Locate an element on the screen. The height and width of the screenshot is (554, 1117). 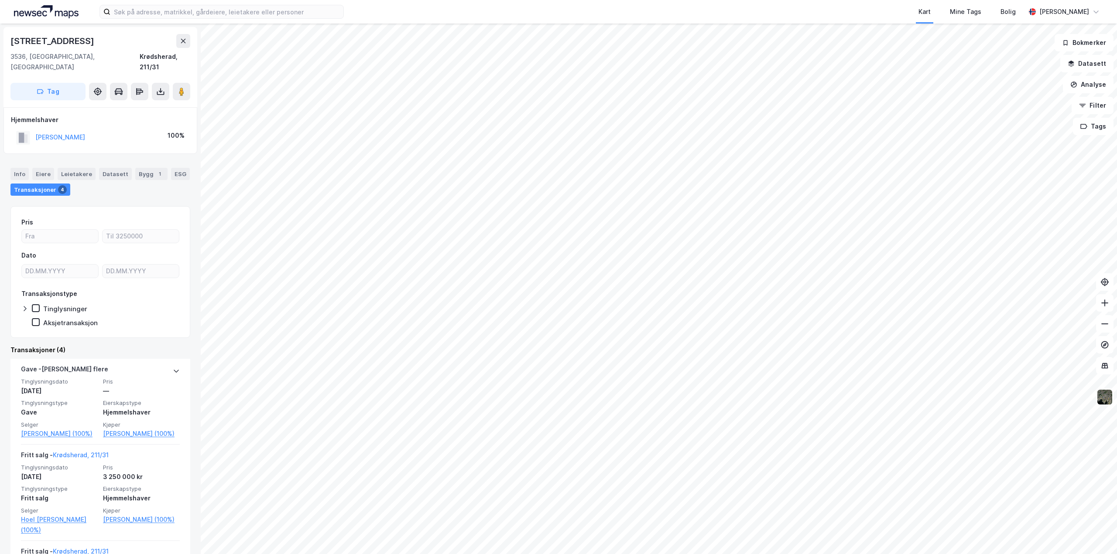
button: Analyse is located at coordinates (1088, 85).